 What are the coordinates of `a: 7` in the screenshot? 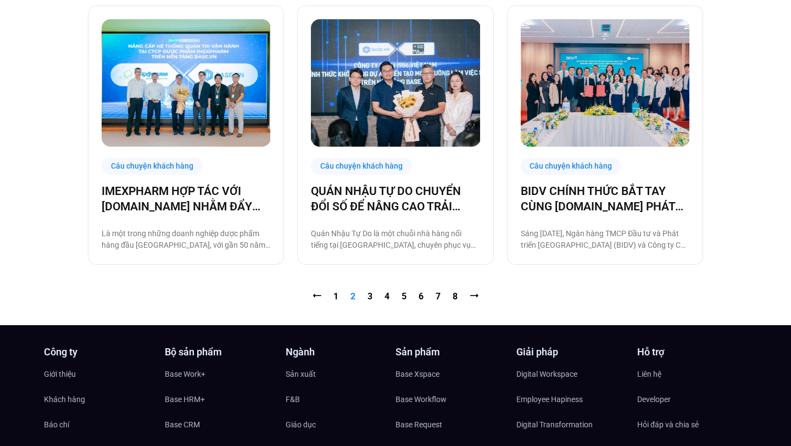 It's located at (438, 296).